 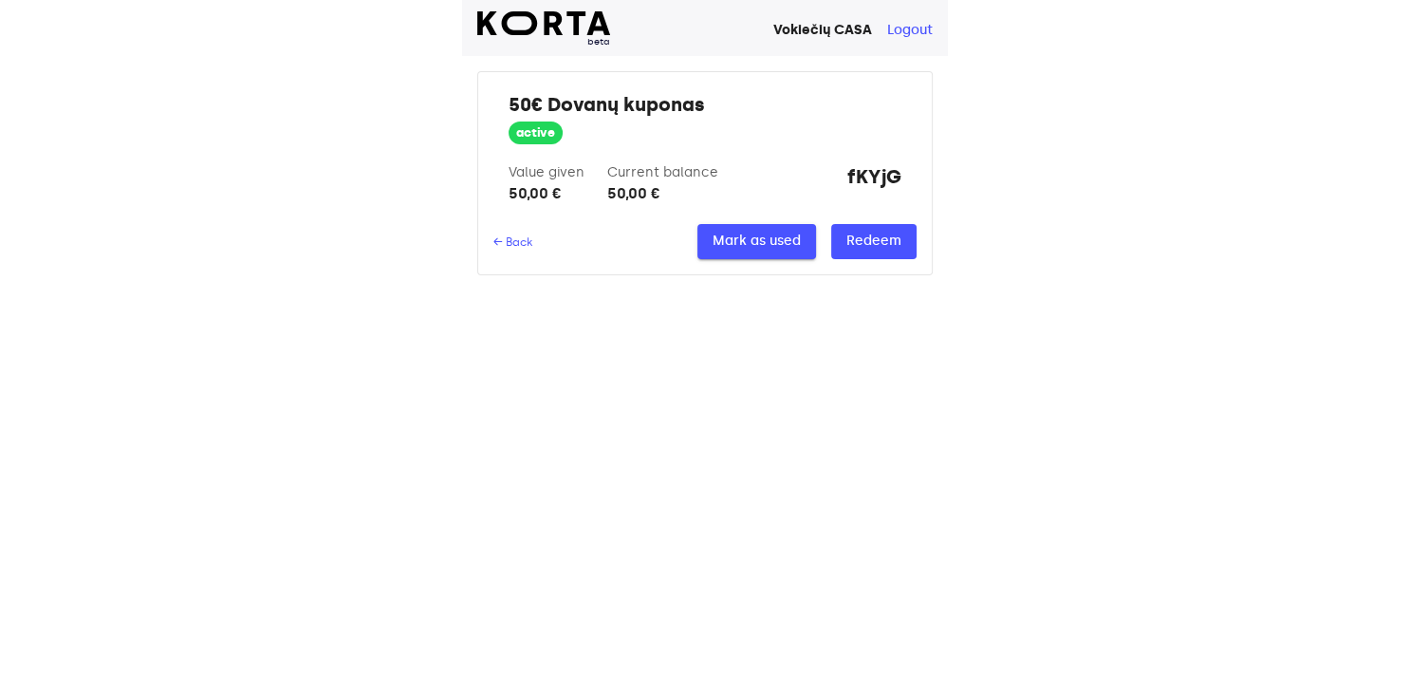 What do you see at coordinates (910, 30) in the screenshot?
I see `button: Logout` at bounding box center [910, 30].